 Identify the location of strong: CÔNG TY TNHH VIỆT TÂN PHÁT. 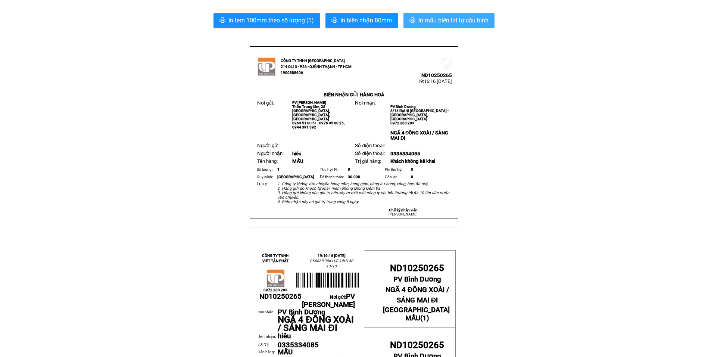
(275, 258).